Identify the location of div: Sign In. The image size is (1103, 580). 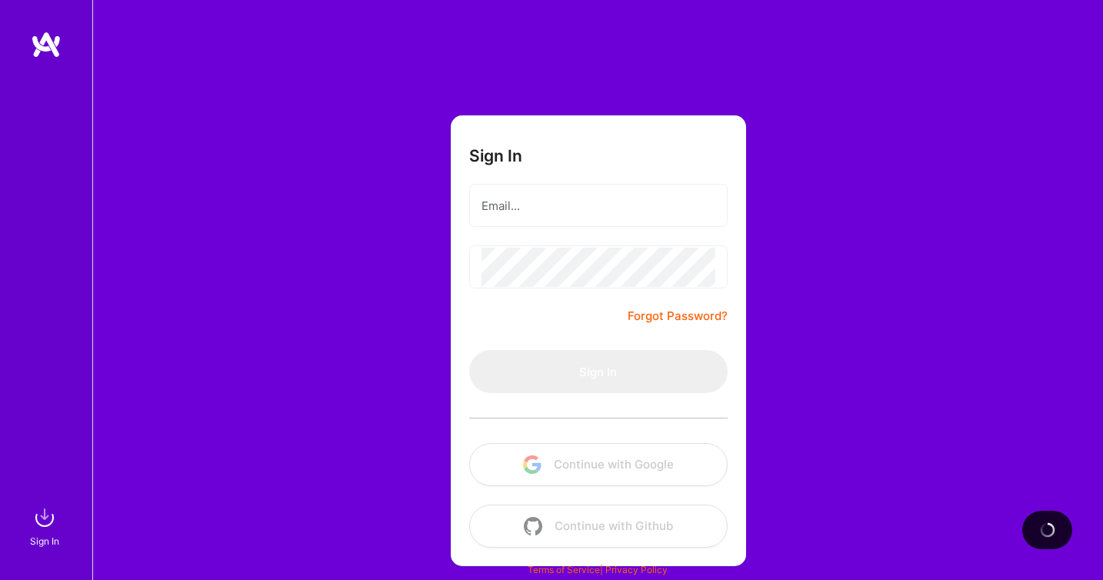
(45, 541).